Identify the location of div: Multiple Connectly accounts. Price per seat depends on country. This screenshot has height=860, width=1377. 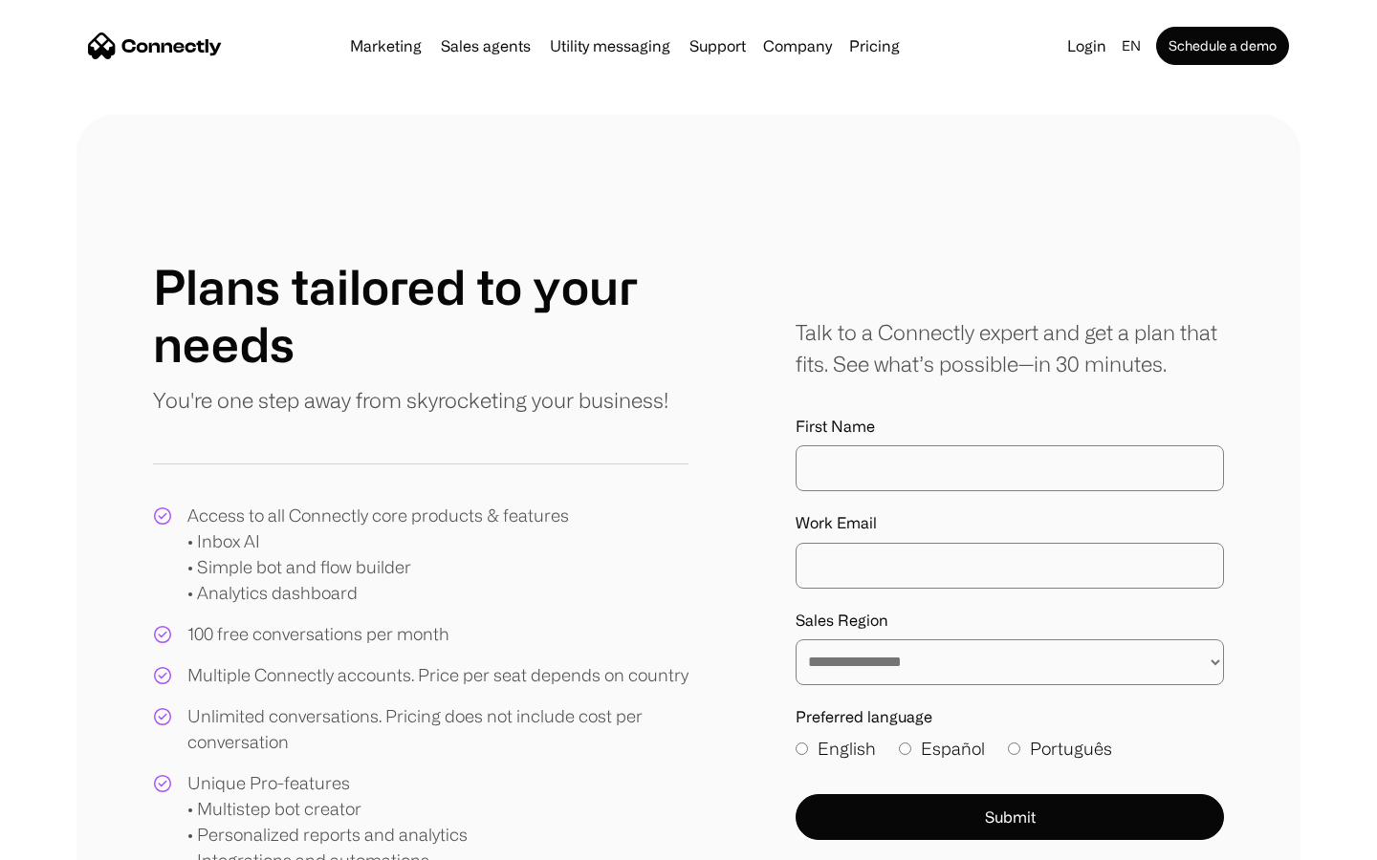
(438, 675).